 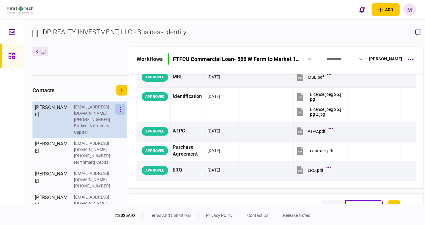 What do you see at coordinates (188, 77) in the screenshot?
I see `div: MBL` at bounding box center [188, 77].